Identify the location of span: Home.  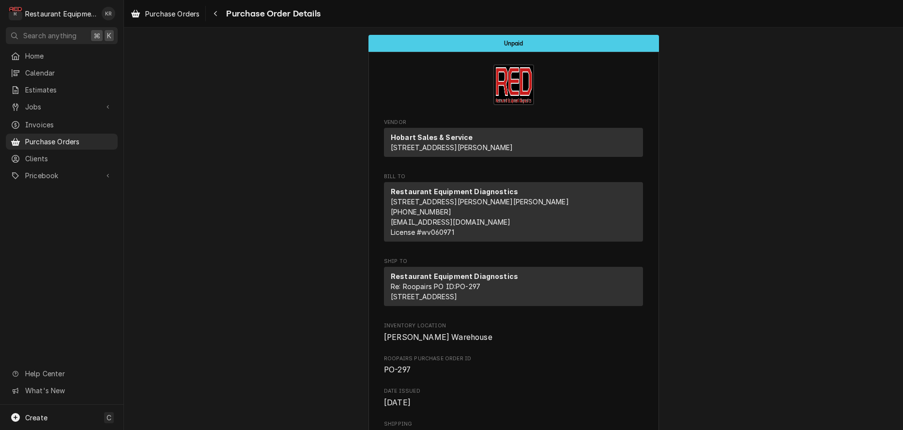
(69, 56).